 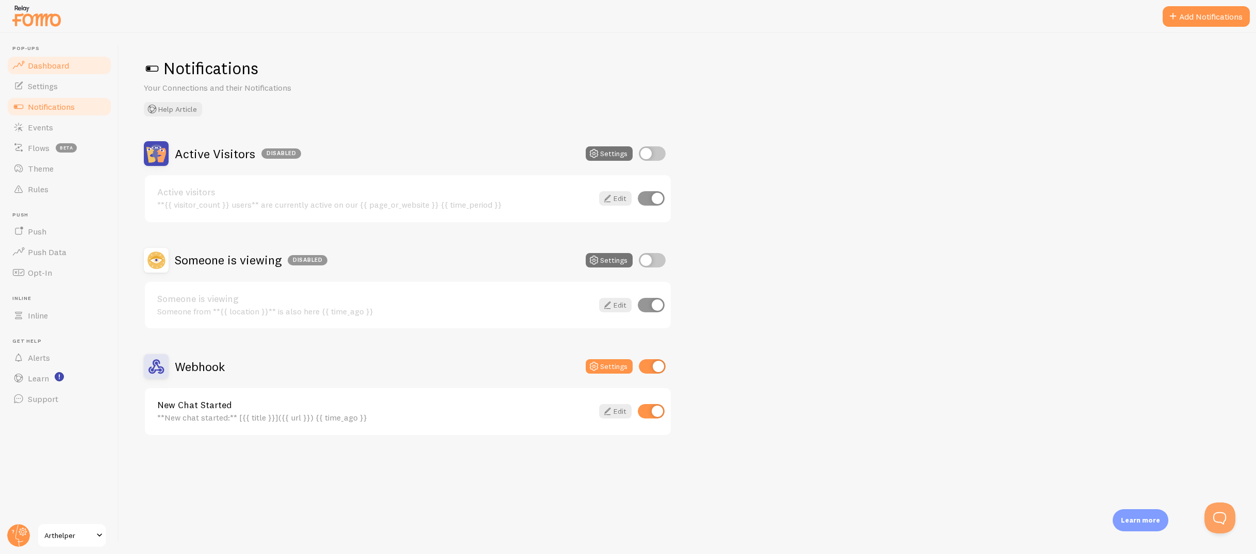 I want to click on span: Flows, so click(x=39, y=148).